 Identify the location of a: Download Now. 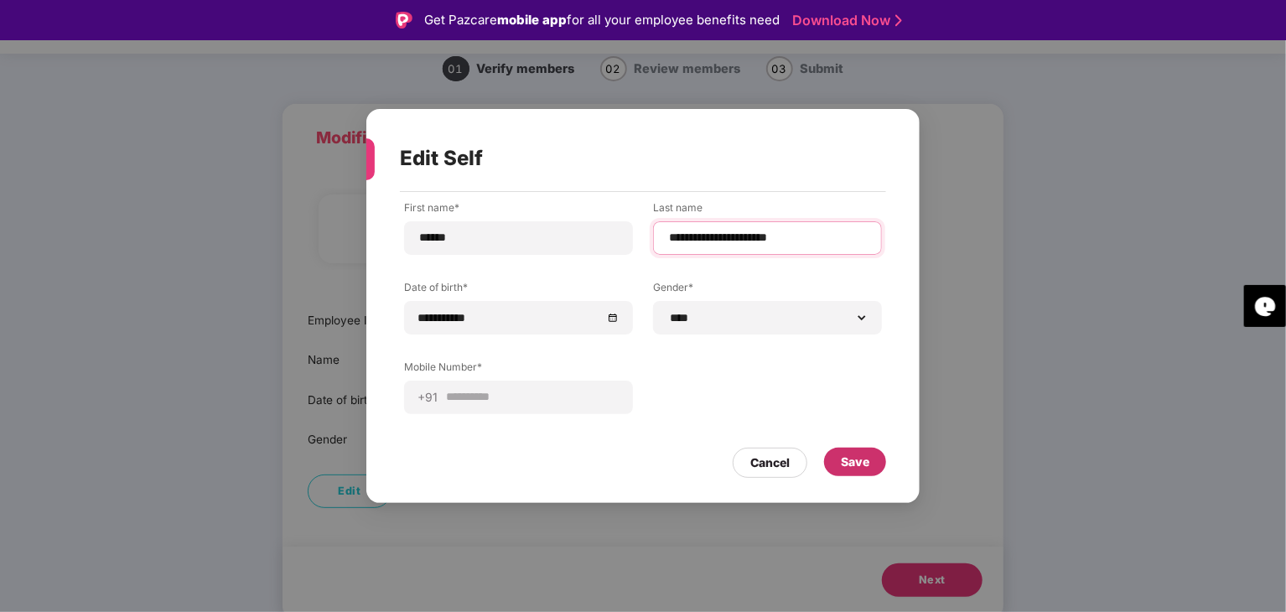
(844, 20).